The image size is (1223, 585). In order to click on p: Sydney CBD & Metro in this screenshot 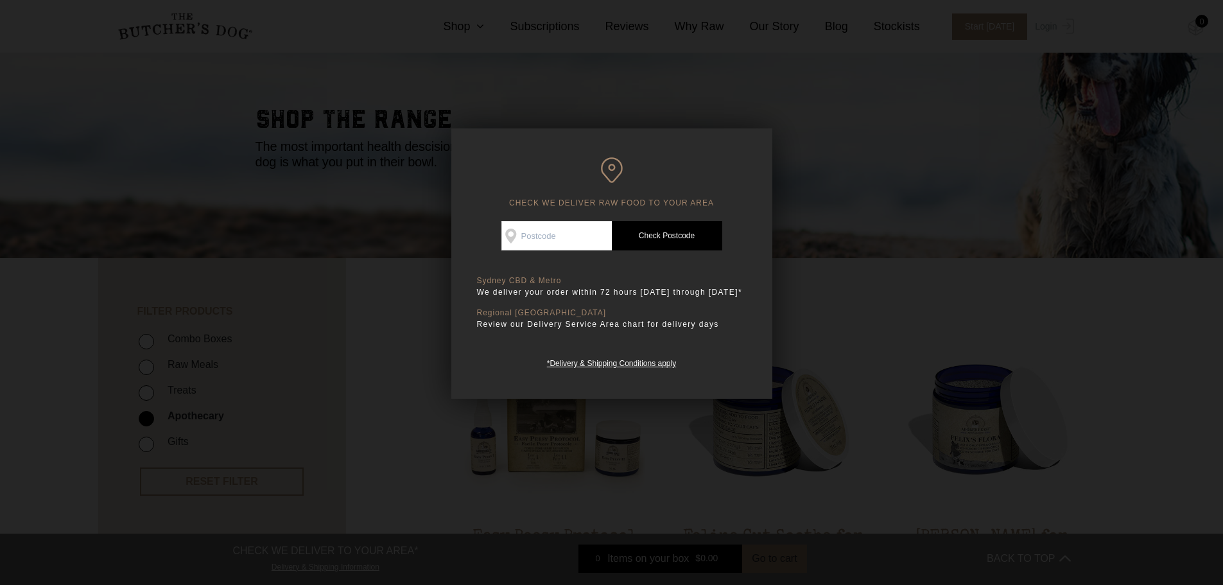, I will do `click(612, 281)`.